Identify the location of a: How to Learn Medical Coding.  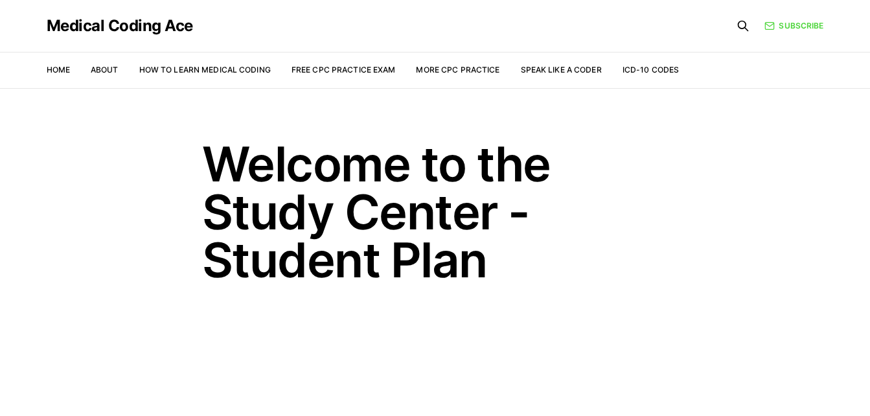
(205, 69).